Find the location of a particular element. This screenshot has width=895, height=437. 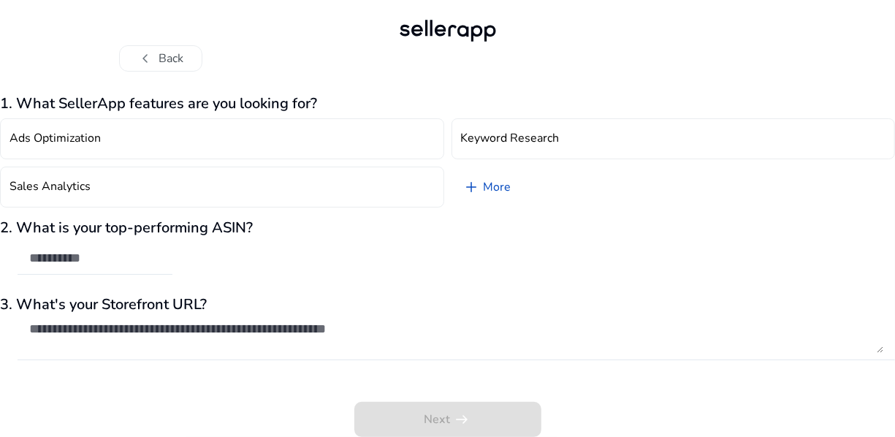

a: More is located at coordinates (488, 187).